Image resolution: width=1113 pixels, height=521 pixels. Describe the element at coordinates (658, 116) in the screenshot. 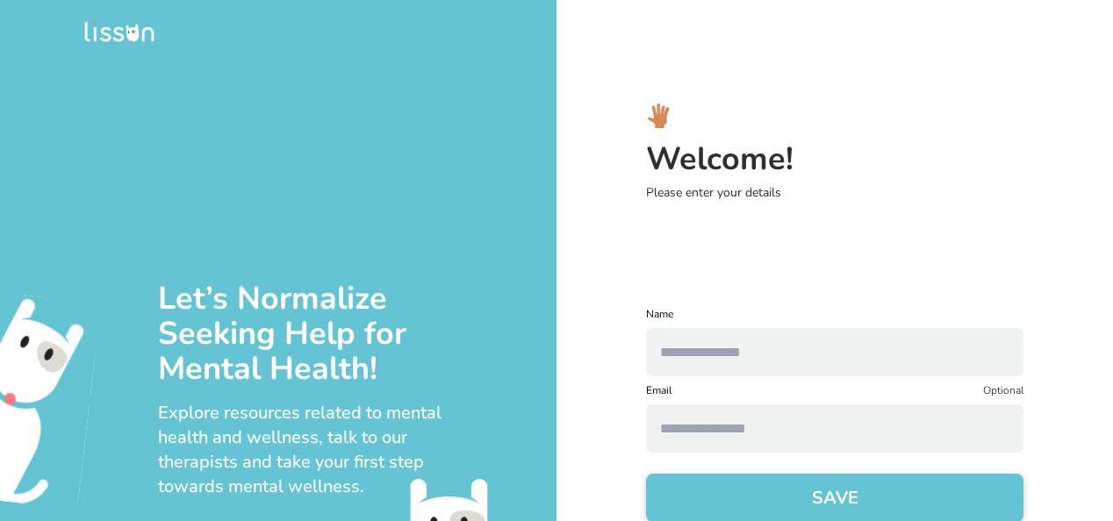

I see `img: hi_logo.svg` at that location.